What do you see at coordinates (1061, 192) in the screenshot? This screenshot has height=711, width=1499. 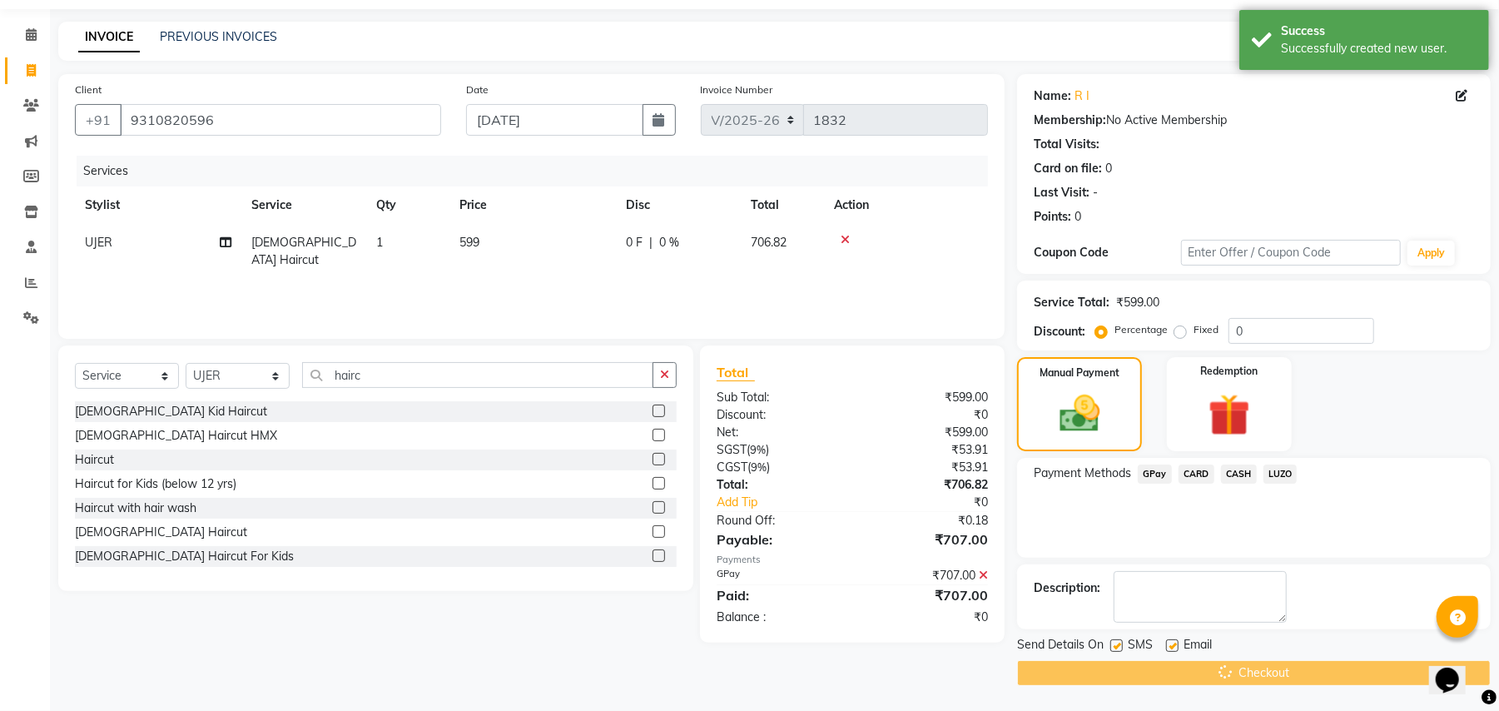 I see `div: Last Visit:` at bounding box center [1061, 192].